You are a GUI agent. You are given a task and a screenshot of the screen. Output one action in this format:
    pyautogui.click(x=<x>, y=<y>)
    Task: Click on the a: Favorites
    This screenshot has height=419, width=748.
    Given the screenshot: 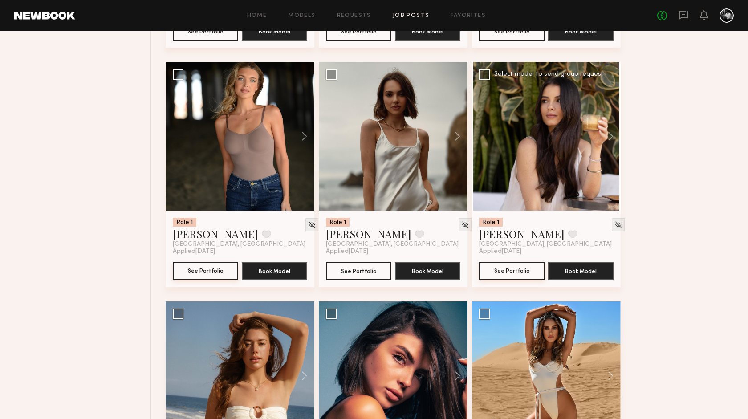 What is the action you would take?
    pyautogui.click(x=468, y=16)
    